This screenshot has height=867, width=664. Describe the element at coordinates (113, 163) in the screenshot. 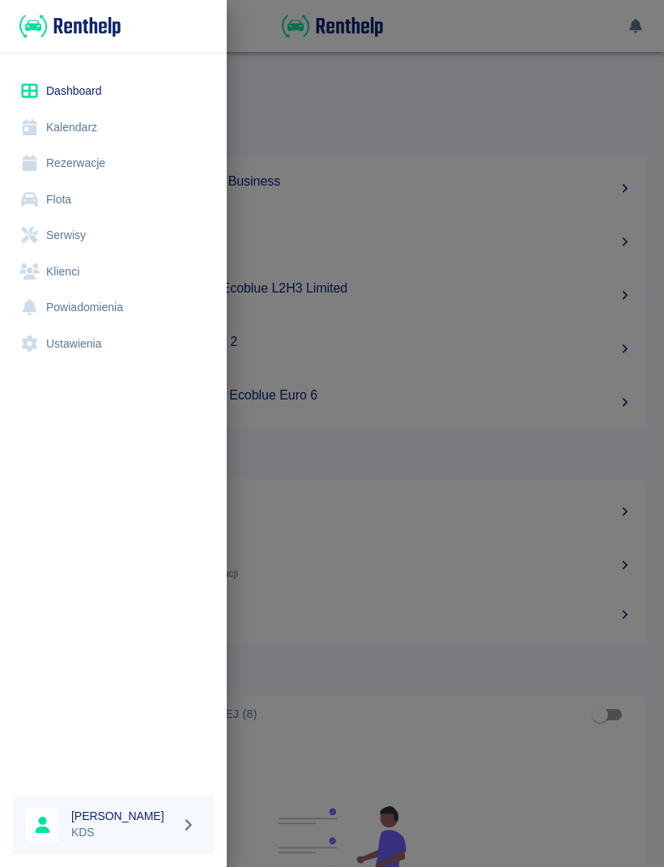

I see `a: Rezerwacje` at that location.